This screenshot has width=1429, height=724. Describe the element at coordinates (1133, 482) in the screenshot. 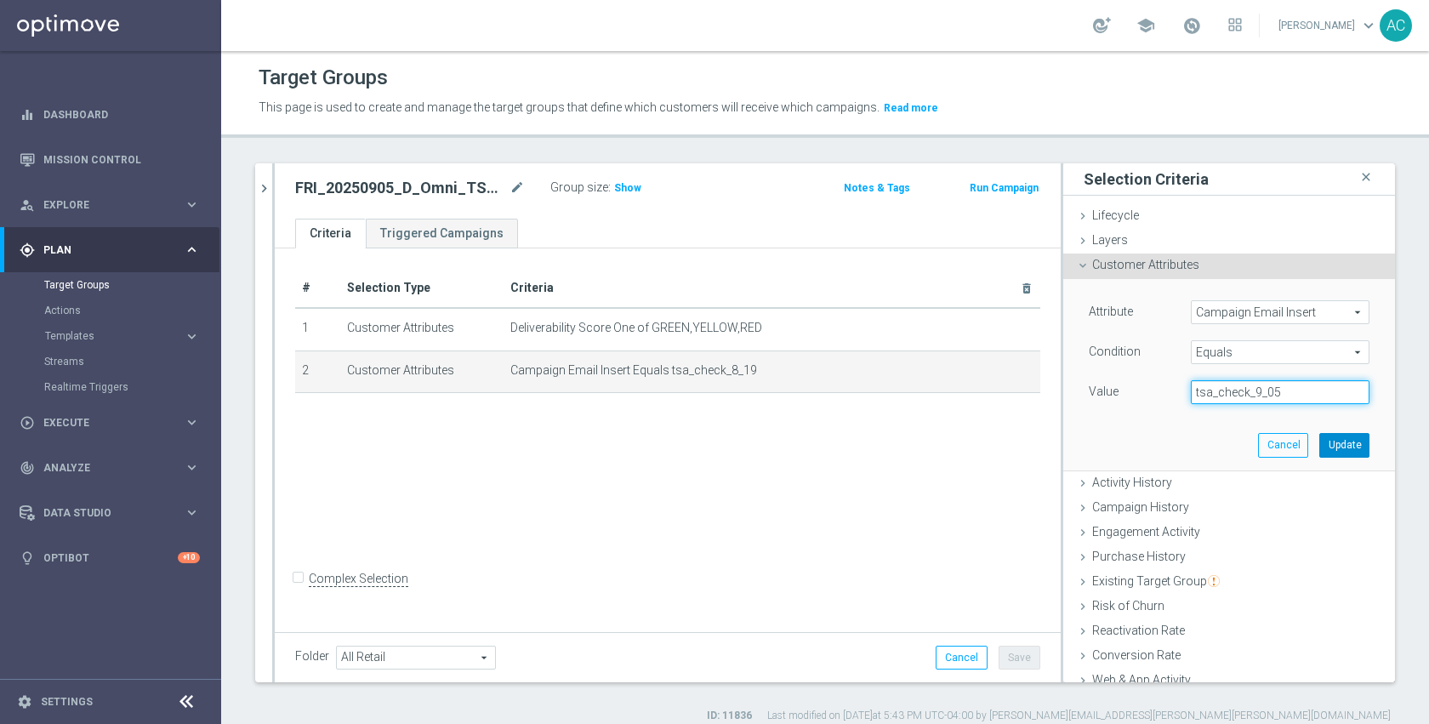

I see `span: Activity History` at that location.